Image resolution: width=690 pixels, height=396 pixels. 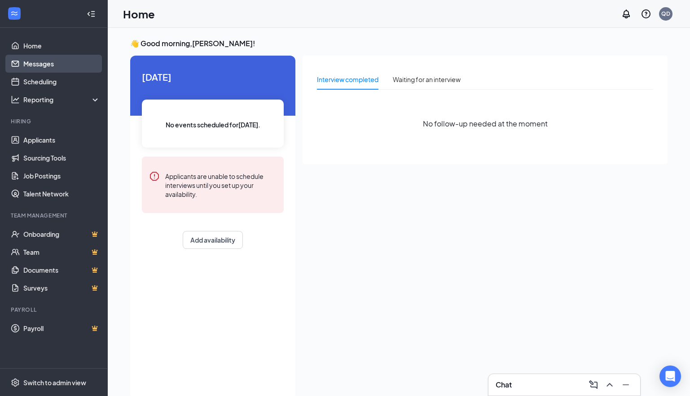 I want to click on a: SurveysCrown, so click(x=61, y=288).